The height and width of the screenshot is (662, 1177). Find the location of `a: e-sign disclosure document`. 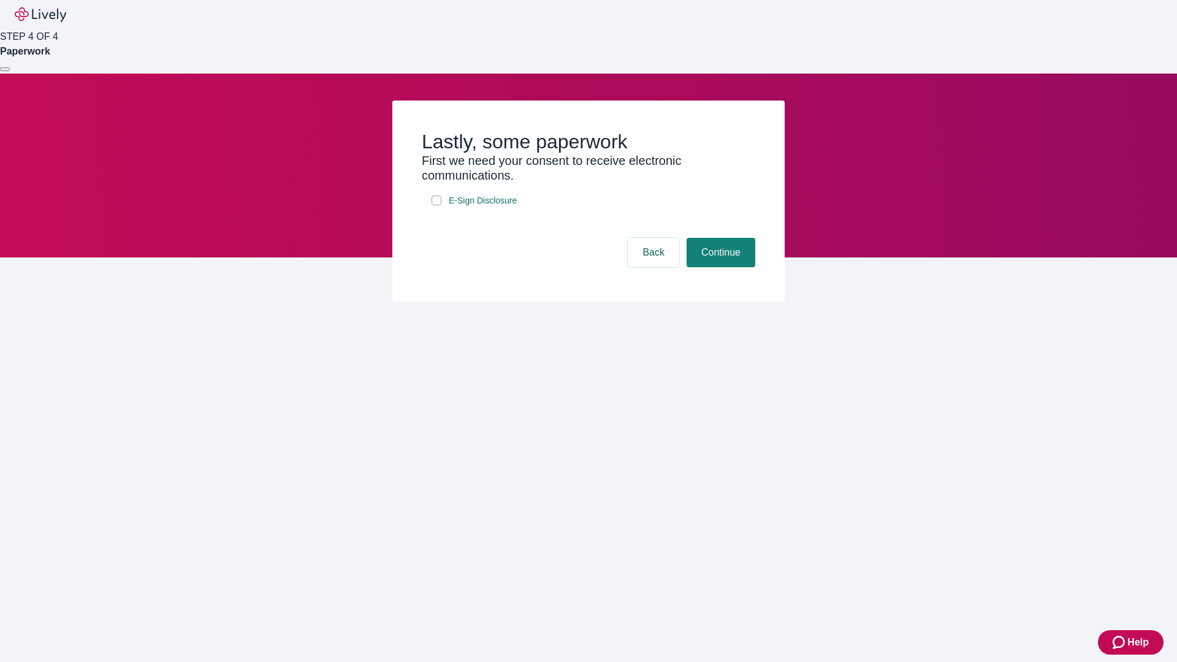

a: e-sign disclosure document is located at coordinates (483, 200).